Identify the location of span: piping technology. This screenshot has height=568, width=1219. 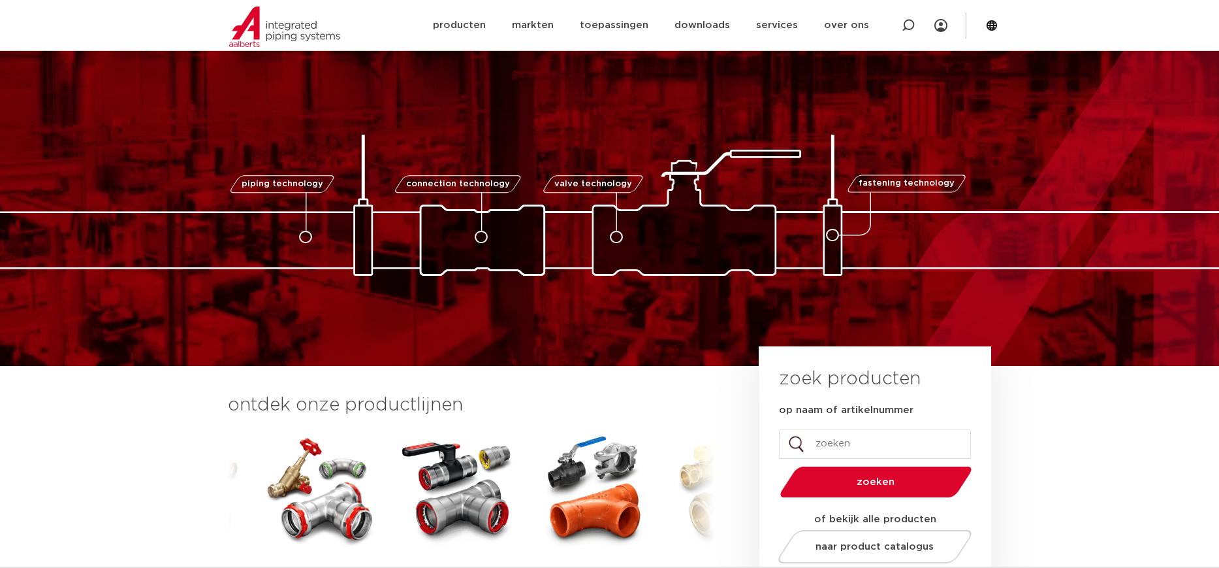
(282, 184).